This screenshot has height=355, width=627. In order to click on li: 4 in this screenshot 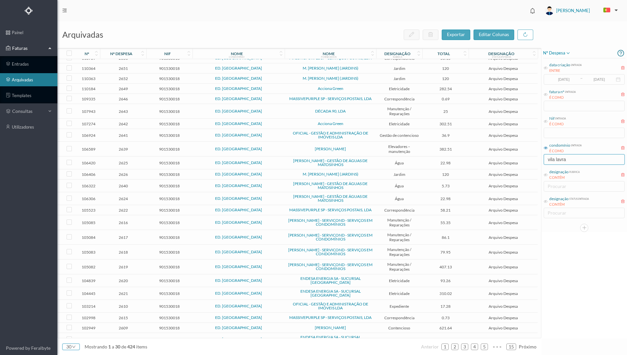, I will do `click(475, 347)`.